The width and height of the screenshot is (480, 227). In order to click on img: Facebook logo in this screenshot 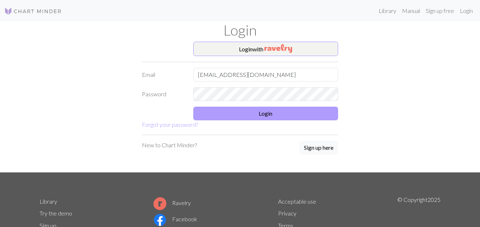, I will do `click(160, 220)`.